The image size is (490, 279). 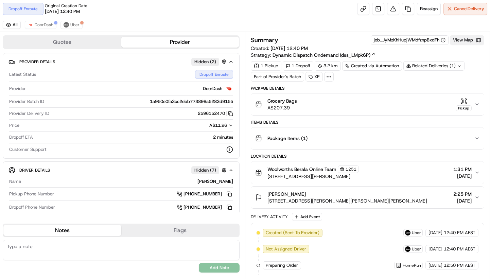 I want to click on span: Dropoff Phone Number, so click(x=32, y=207).